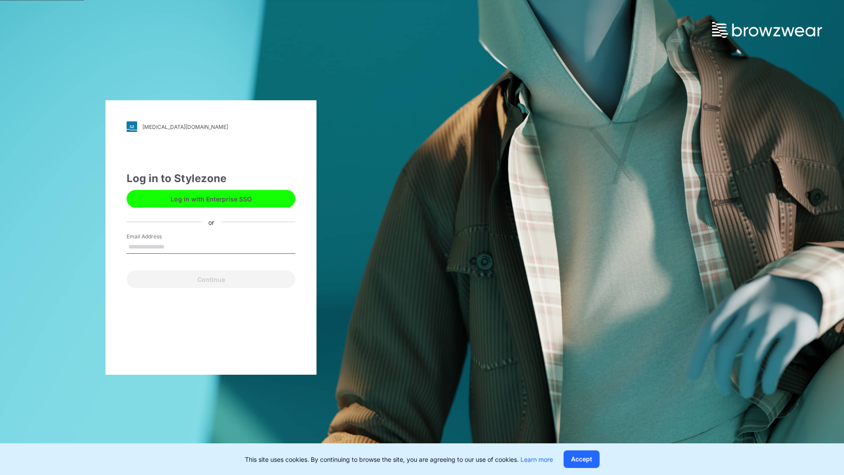 Image resolution: width=844 pixels, height=475 pixels. What do you see at coordinates (399, 459) in the screenshot?
I see `p: This site uses cookies. By continuing to browse the site, you are agreeing to our use of cookies.` at bounding box center [399, 459].